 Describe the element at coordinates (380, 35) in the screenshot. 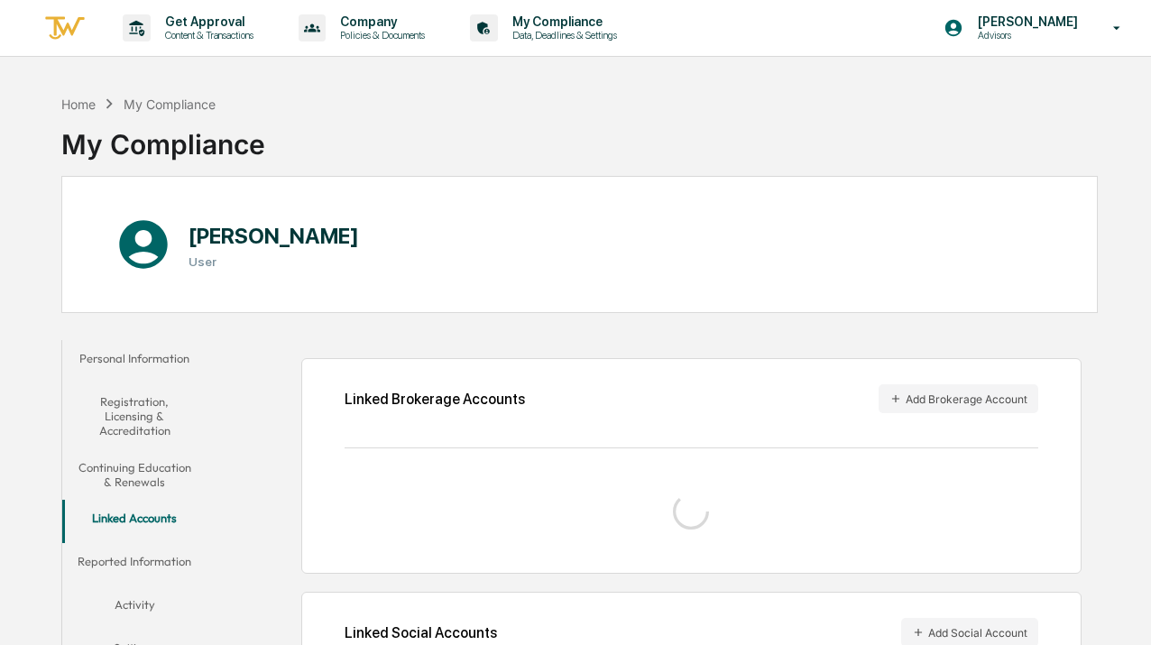

I see `p: Policies & Documents` at that location.